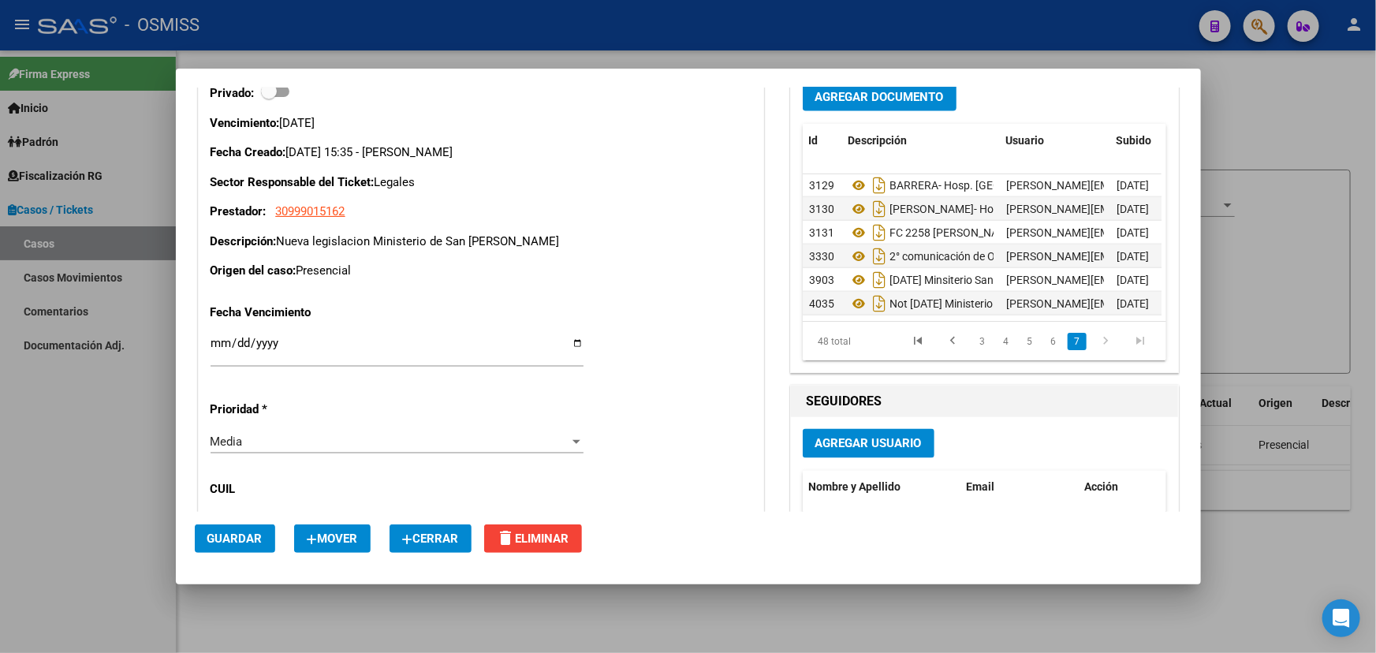  Describe the element at coordinates (332, 539) in the screenshot. I see `span: Mover` at that location.